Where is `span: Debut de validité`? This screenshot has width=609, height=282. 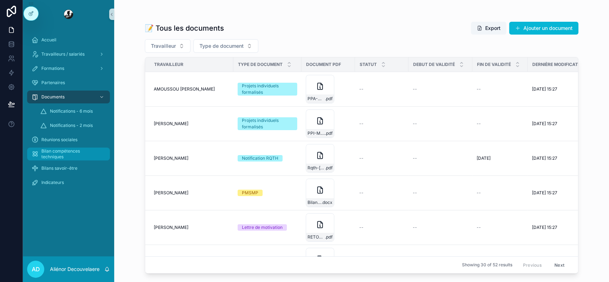
span: Debut de validité is located at coordinates (434, 65).